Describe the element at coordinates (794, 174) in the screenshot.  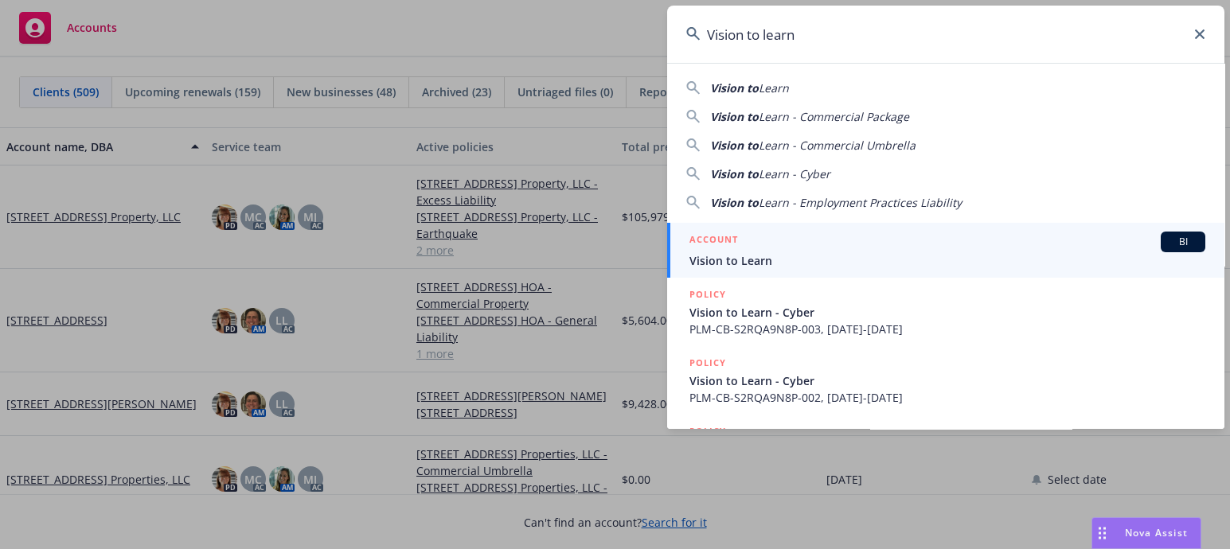
I see `span: Learn - Cyber` at that location.